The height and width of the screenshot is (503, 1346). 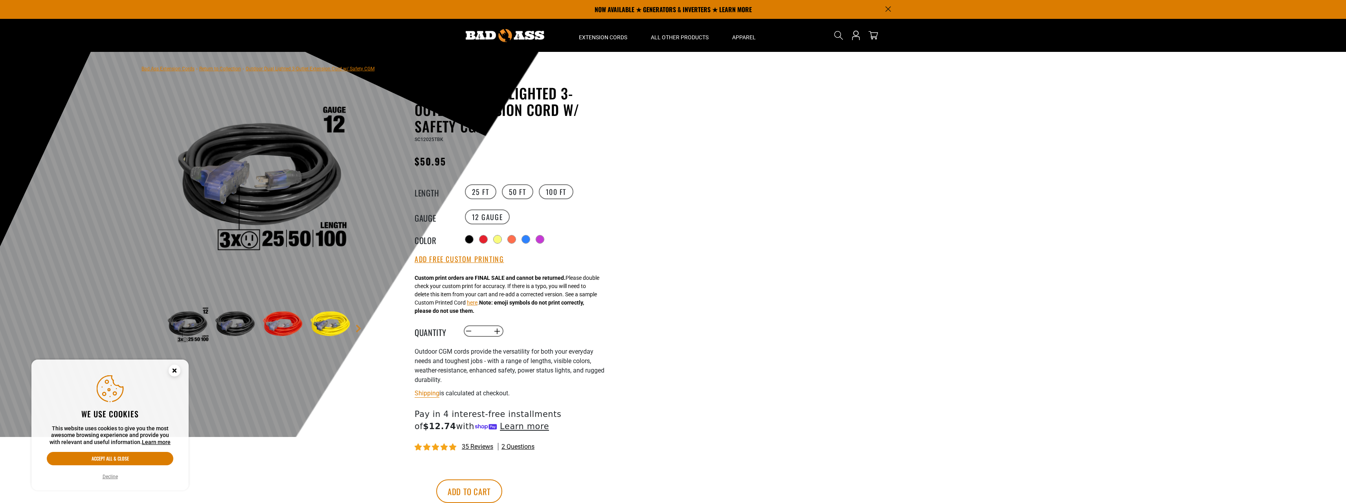 What do you see at coordinates (511, 393) in the screenshot?
I see `div: is calculated at checkout.` at bounding box center [511, 393].